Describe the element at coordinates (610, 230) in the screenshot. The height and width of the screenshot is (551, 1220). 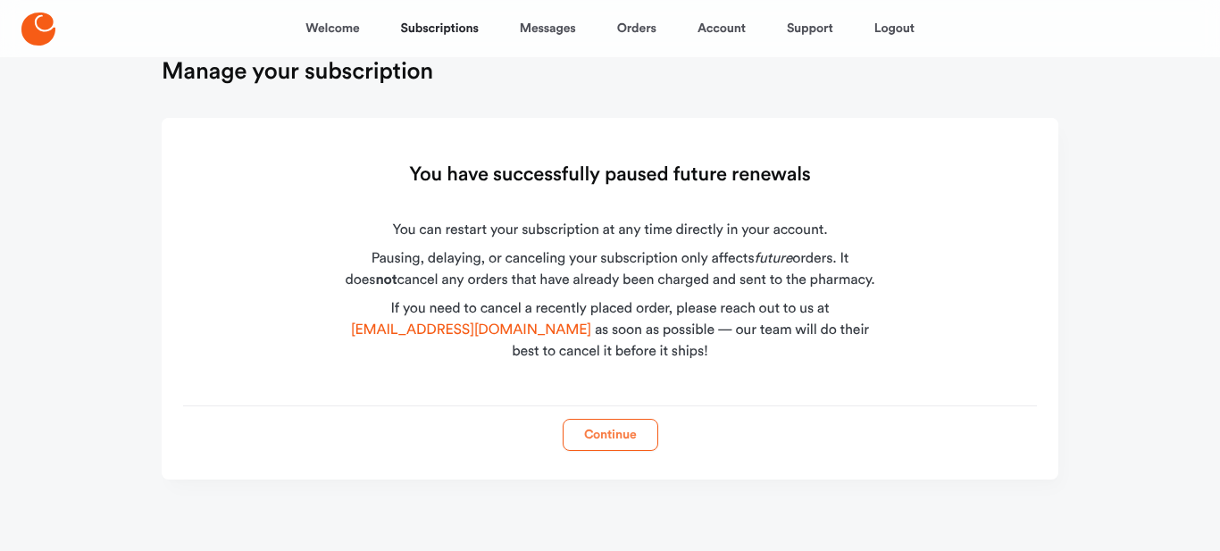
I see `div: You can restart your subscription at any time directly in your account.` at that location.